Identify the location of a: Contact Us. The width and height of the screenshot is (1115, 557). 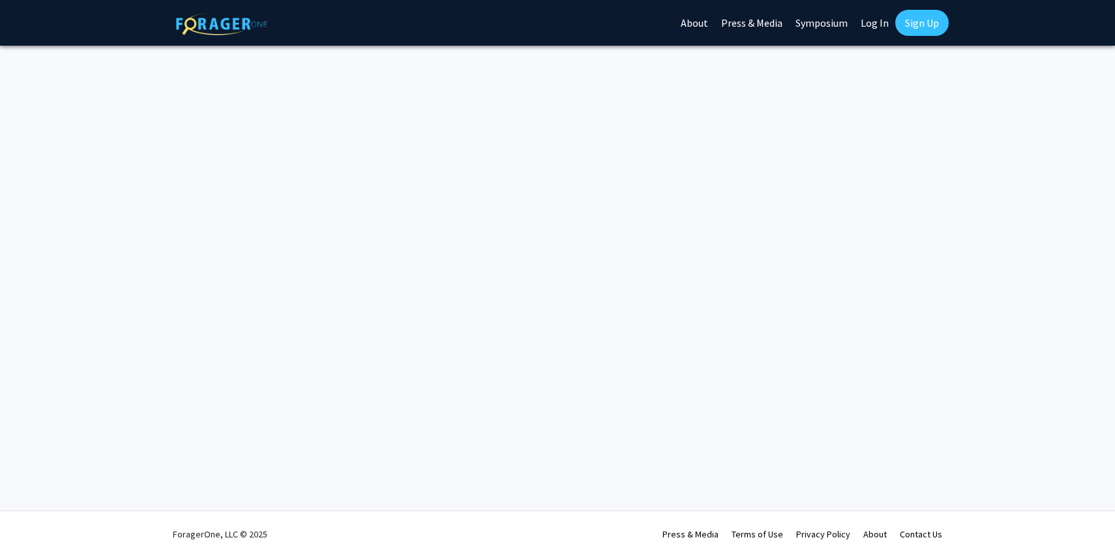
(921, 534).